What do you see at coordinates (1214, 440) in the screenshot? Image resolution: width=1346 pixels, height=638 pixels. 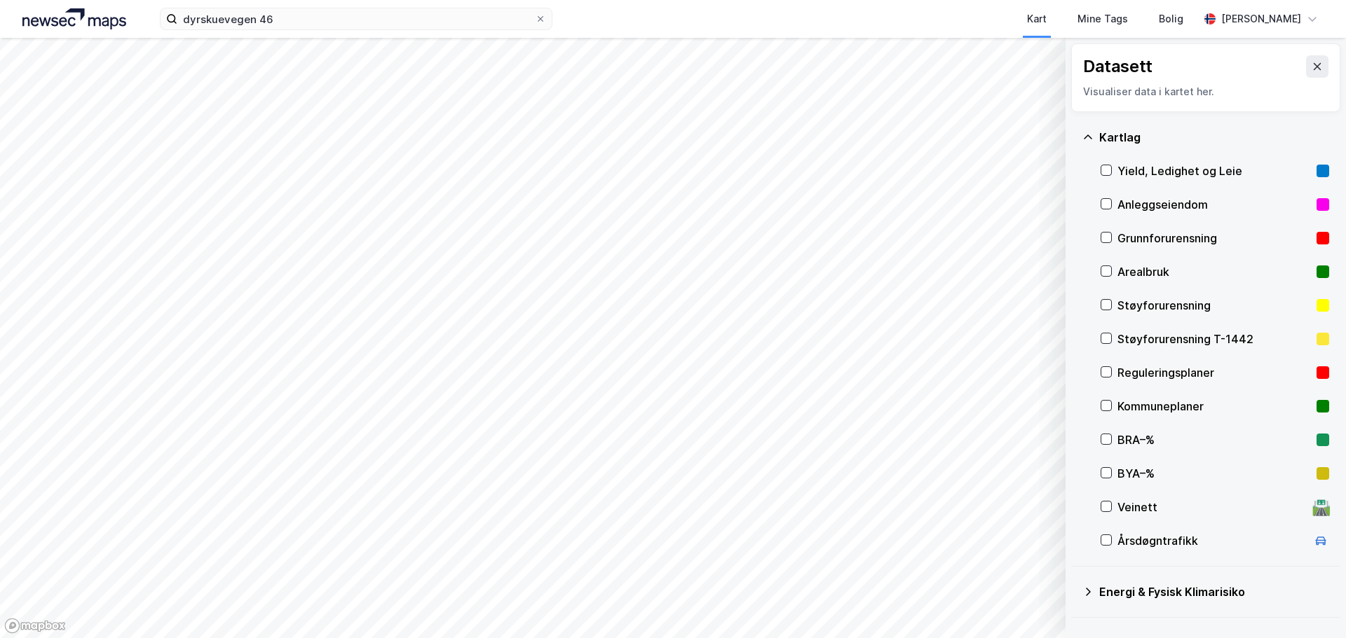 I see `div: BRA–%` at bounding box center [1214, 440].